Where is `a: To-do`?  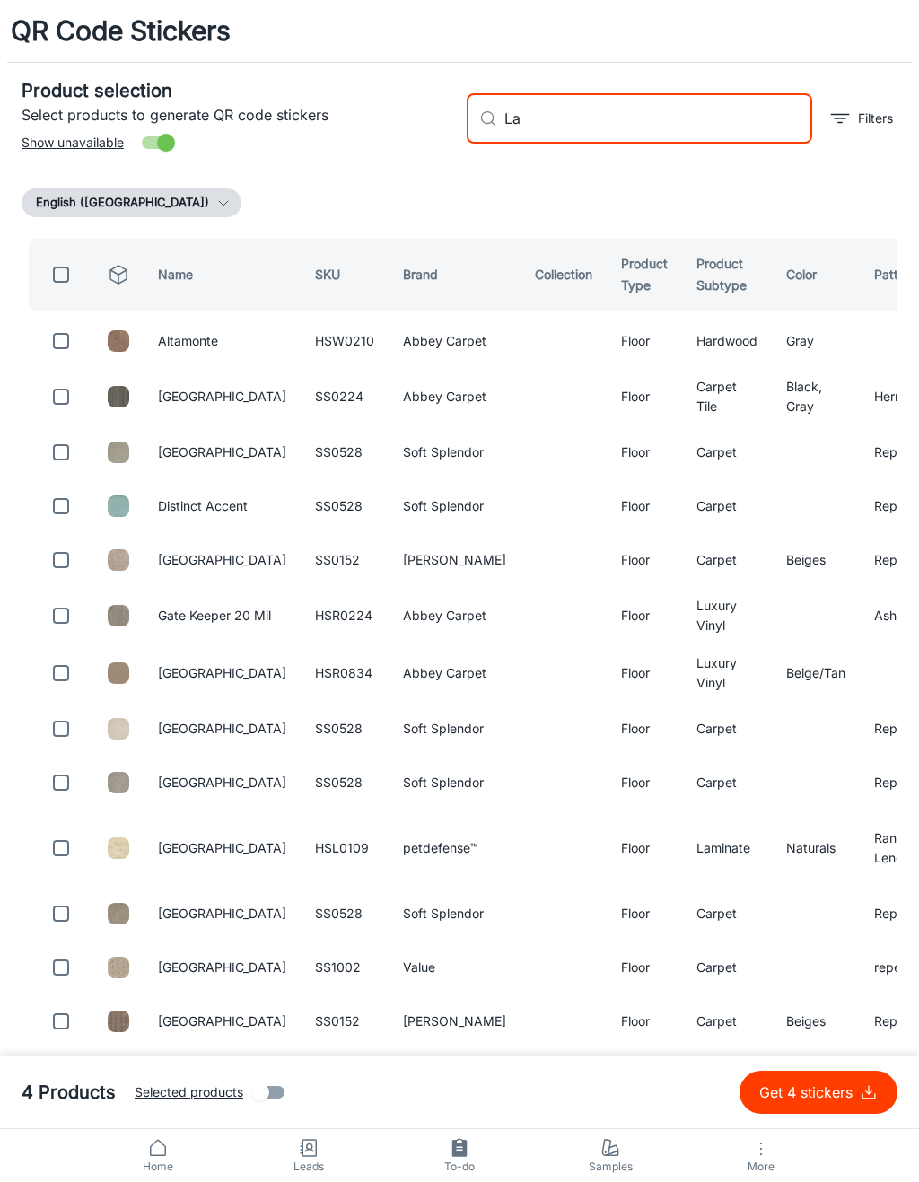
a: To-do is located at coordinates (459, 1155).